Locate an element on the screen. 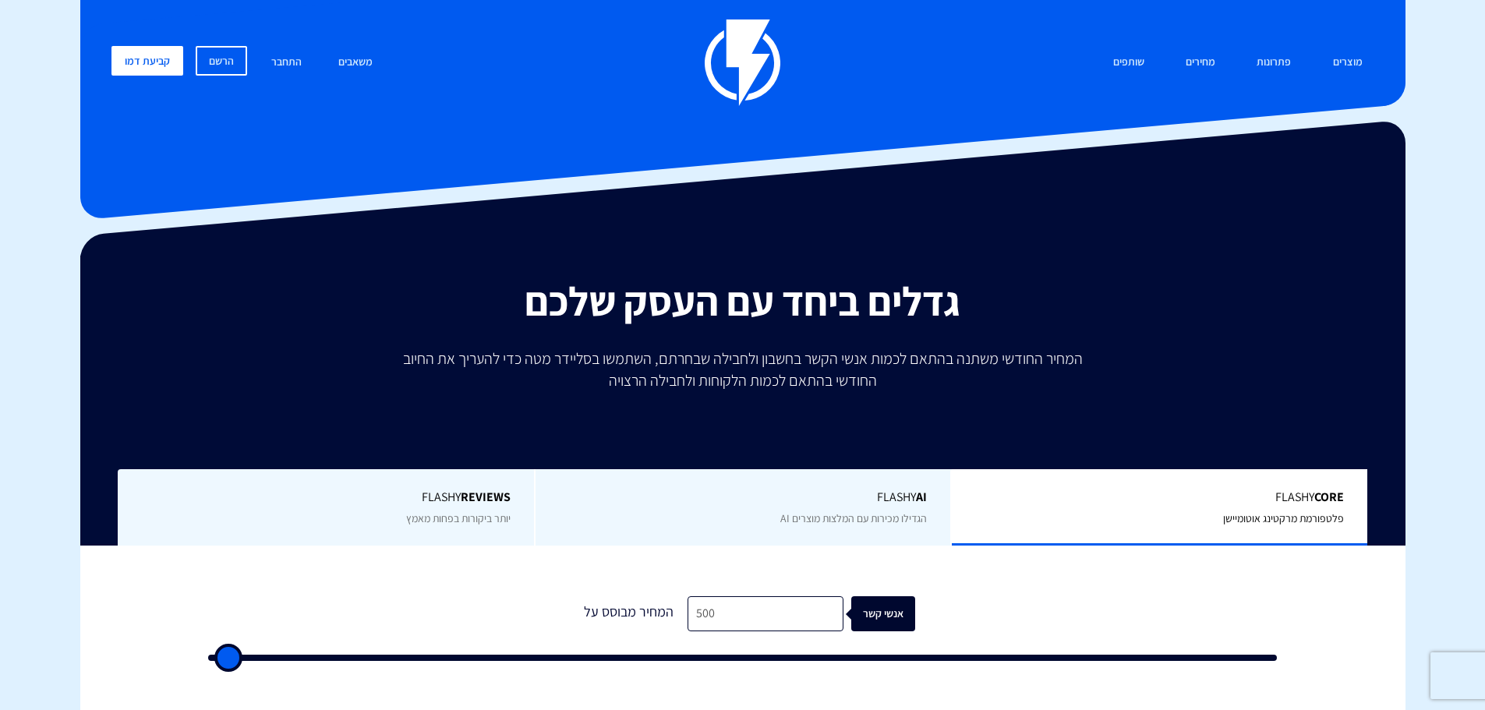  b: Core is located at coordinates (1329, 497).